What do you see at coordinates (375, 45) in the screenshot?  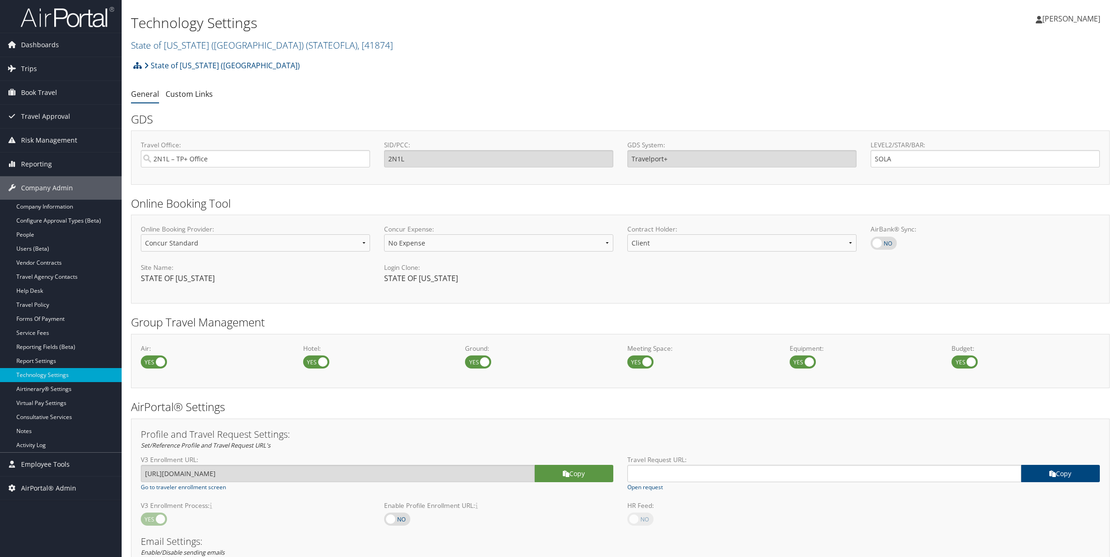 I see `span: , [ 41874 ]` at bounding box center [375, 45].